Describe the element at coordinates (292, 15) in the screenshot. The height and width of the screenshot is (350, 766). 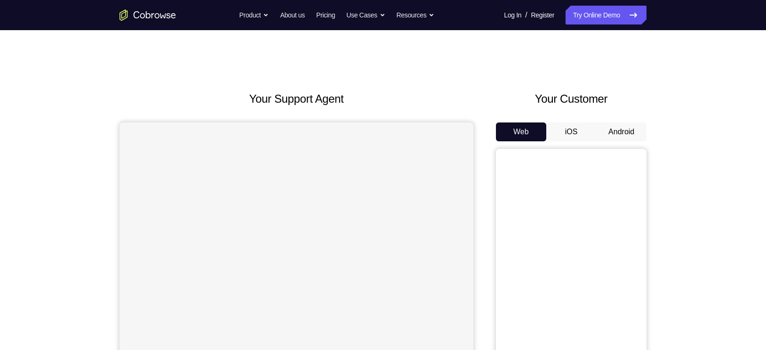
I see `a: About us` at that location.